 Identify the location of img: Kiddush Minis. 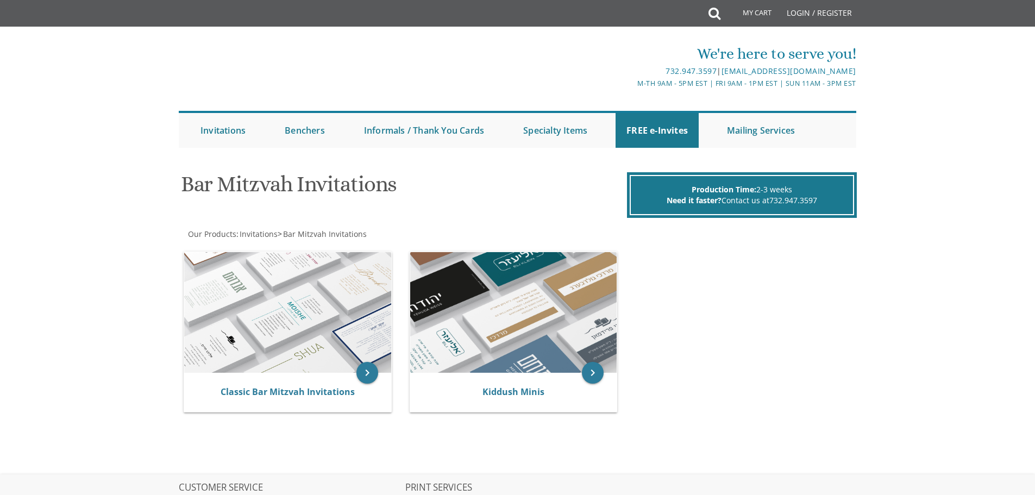
(514, 313).